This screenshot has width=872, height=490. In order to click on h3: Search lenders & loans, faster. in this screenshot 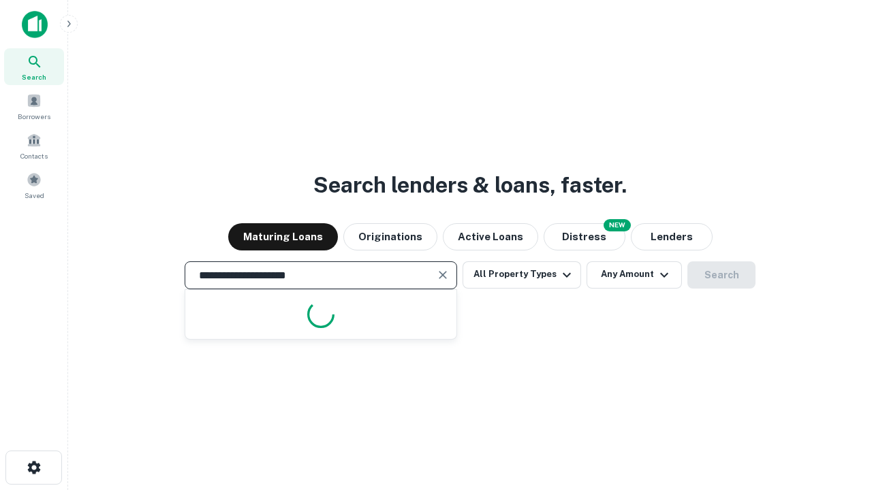, I will do `click(470, 185)`.